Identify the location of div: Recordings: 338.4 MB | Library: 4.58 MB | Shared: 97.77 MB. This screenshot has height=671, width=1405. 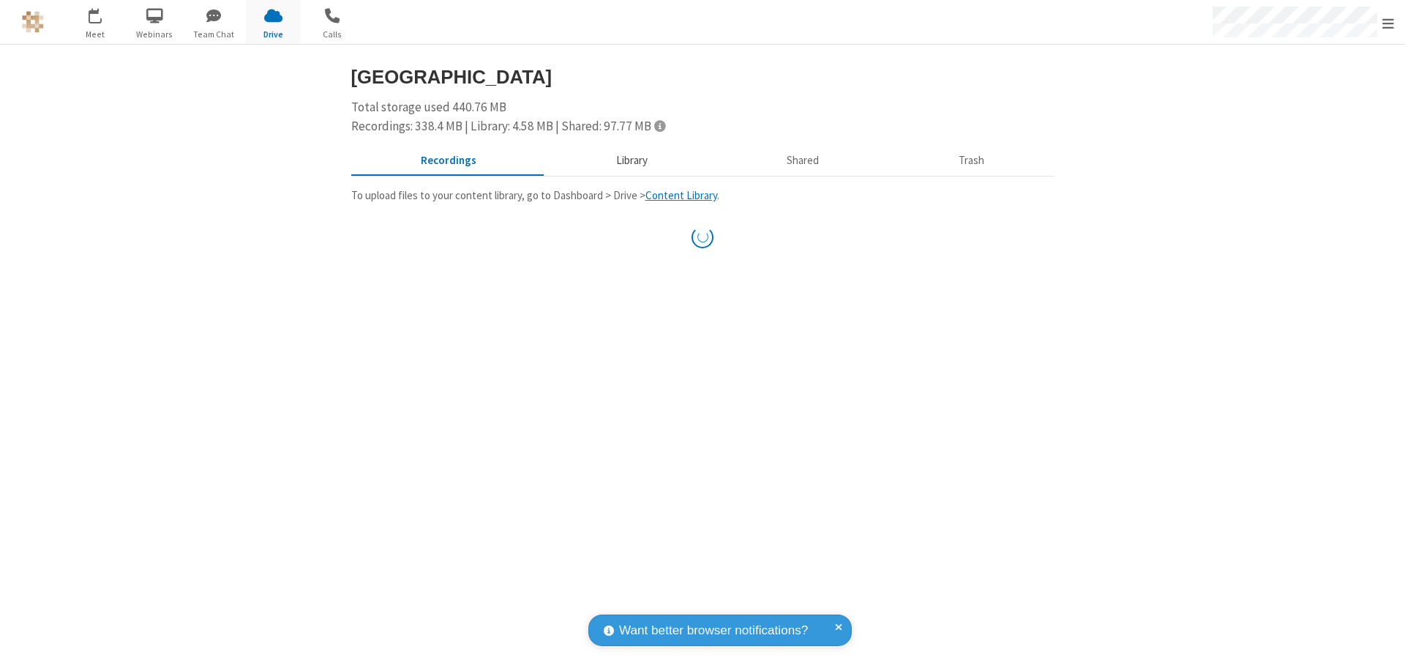
(703, 127).